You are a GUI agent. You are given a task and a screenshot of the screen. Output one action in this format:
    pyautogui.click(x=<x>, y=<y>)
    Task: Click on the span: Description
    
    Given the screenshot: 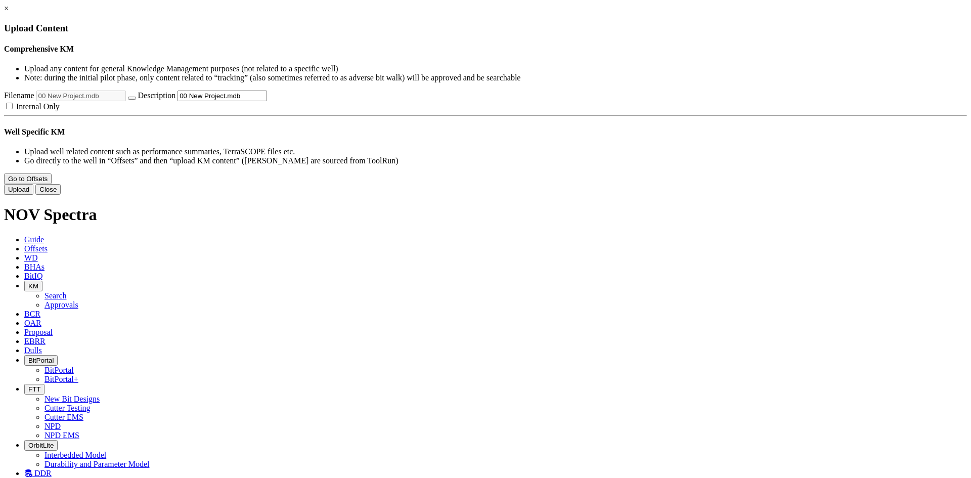 What is the action you would take?
    pyautogui.click(x=157, y=95)
    